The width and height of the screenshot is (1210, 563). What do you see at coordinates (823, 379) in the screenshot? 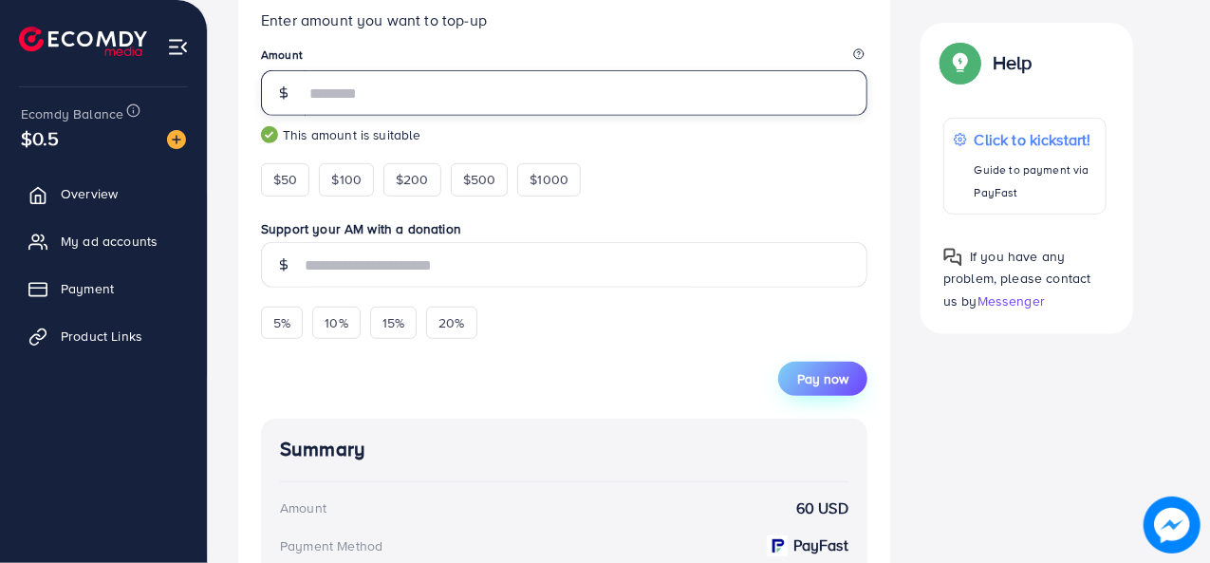
I see `span: Pay now` at bounding box center [823, 379].